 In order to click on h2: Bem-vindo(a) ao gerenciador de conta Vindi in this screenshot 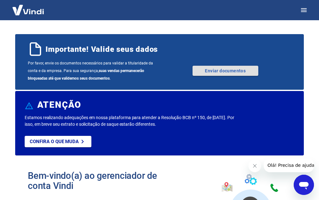, I will do `click(93, 181)`.